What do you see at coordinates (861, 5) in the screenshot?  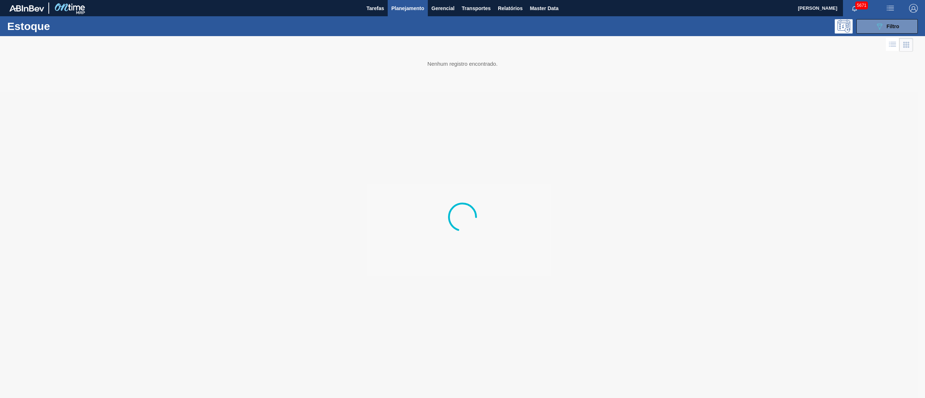 I see `span: 5671` at bounding box center [861, 5].